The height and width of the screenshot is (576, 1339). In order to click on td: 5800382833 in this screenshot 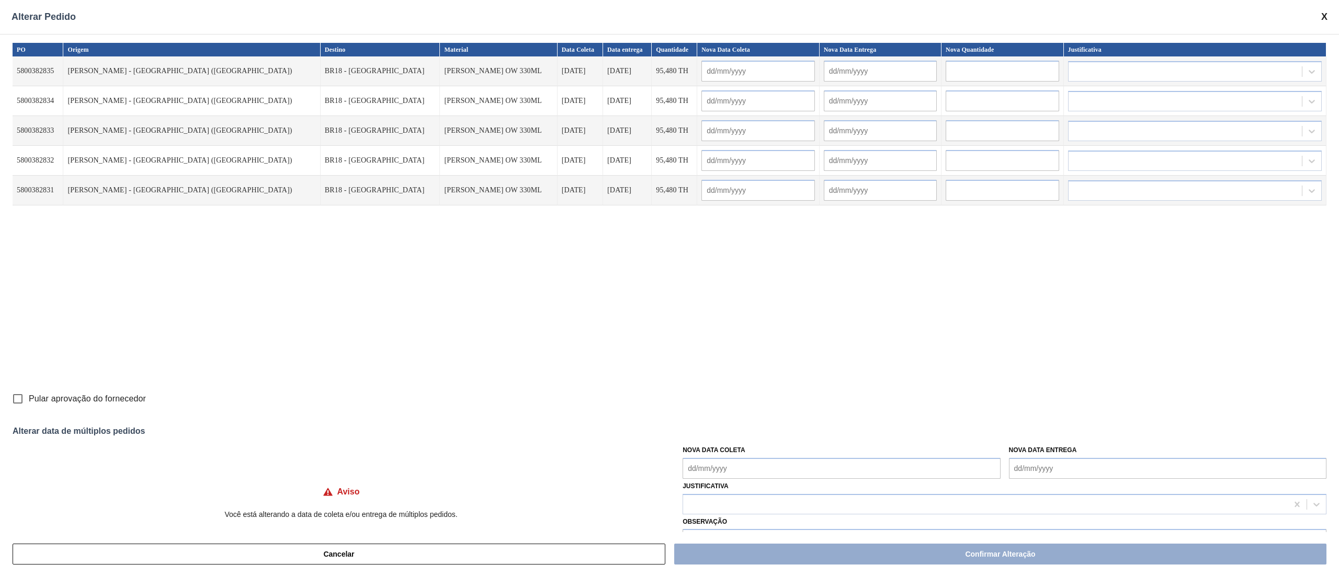, I will do `click(38, 131)`.